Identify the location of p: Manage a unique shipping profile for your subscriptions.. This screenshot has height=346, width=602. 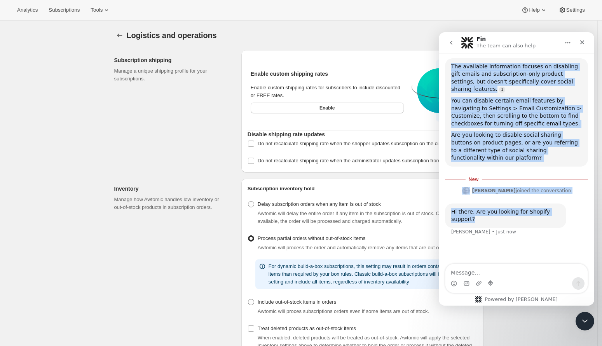
(171, 75).